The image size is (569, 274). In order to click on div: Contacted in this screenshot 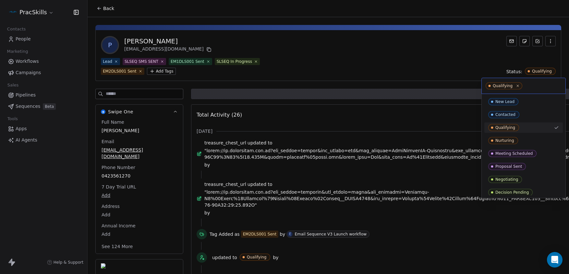, I will do `click(505, 115)`.